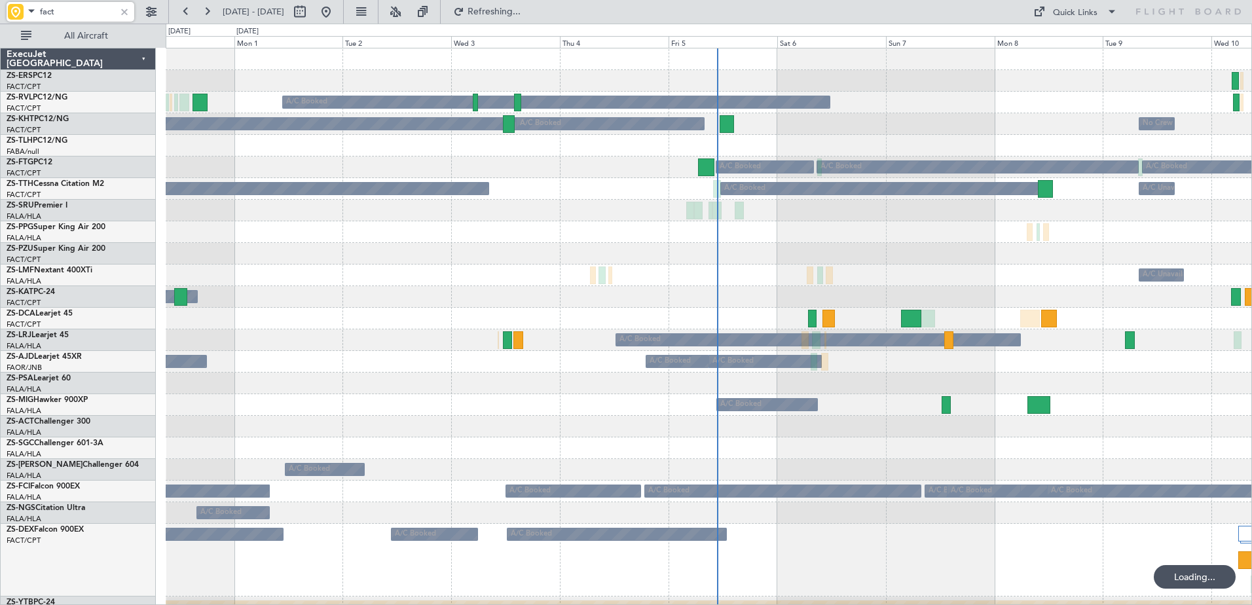 Image resolution: width=1252 pixels, height=605 pixels. What do you see at coordinates (20, 184) in the screenshot?
I see `span: ZS-TTH` at bounding box center [20, 184].